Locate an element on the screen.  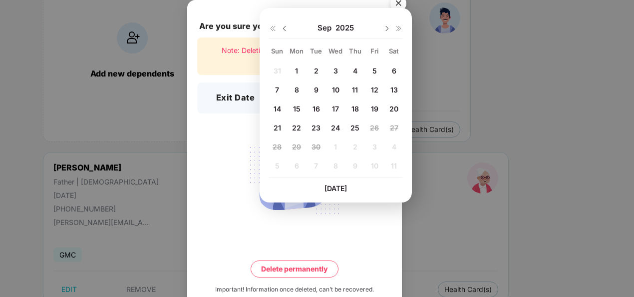
span: 14 is located at coordinates (277, 108).